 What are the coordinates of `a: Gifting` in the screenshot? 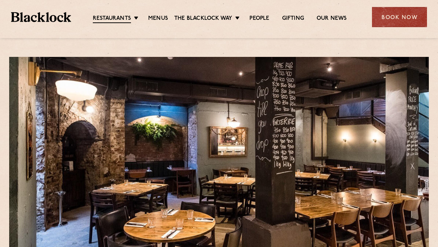 It's located at (293, 19).